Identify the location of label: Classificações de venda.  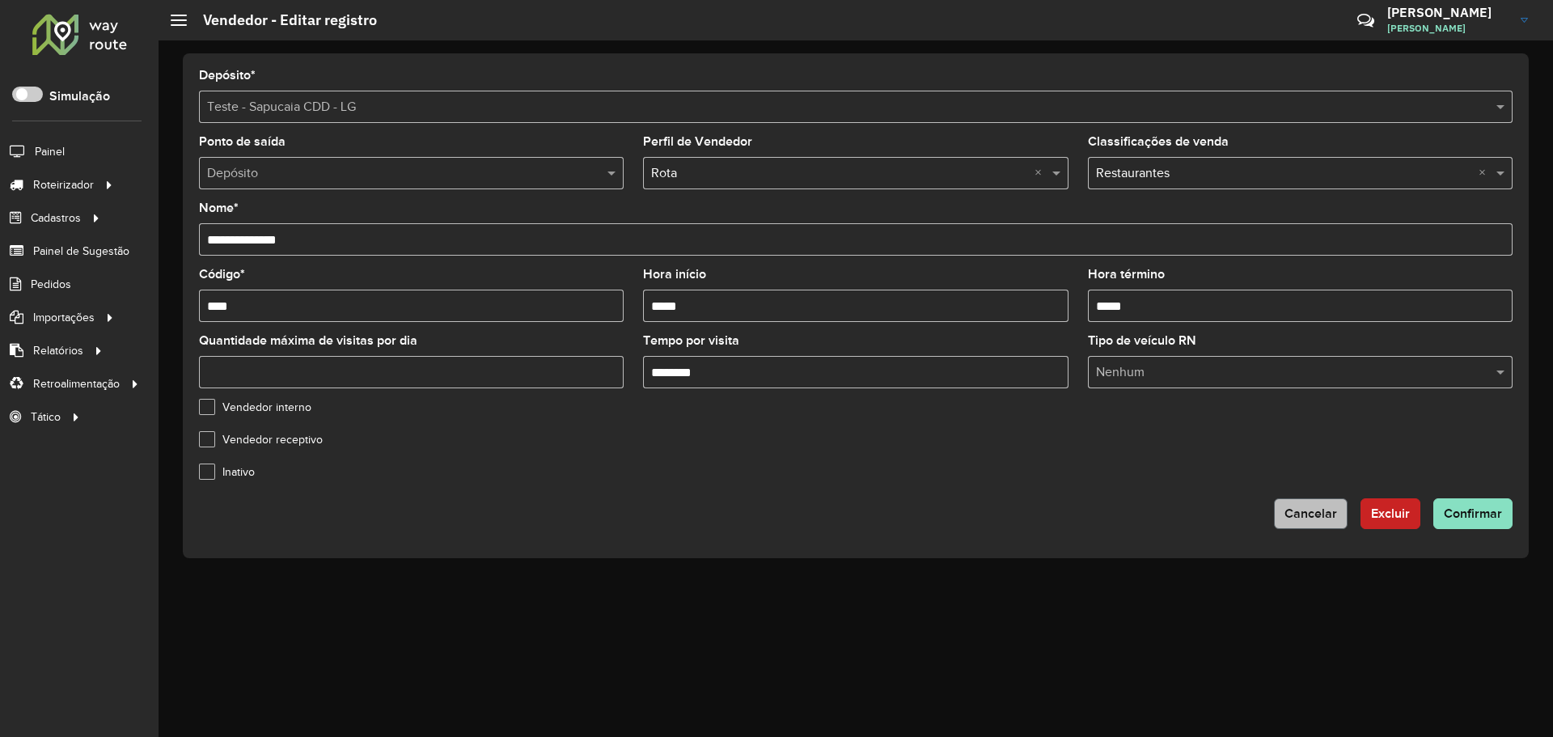
(1158, 142).